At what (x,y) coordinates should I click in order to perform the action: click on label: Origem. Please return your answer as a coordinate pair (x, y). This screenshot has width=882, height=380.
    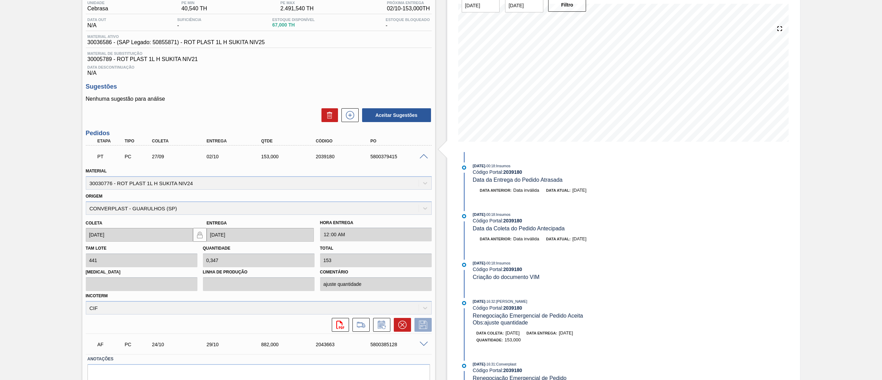
    Looking at the image, I should click on (94, 196).